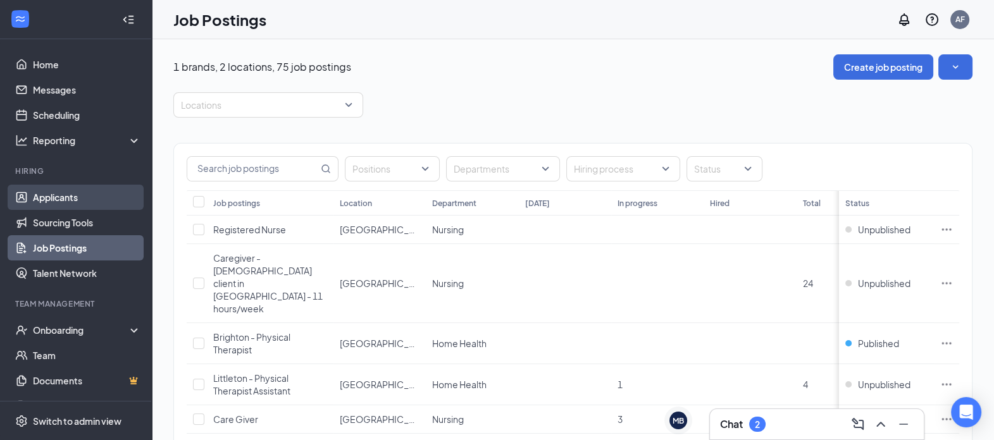 This screenshot has width=994, height=440. Describe the element at coordinates (87, 248) in the screenshot. I see `a: Job Postings` at that location.